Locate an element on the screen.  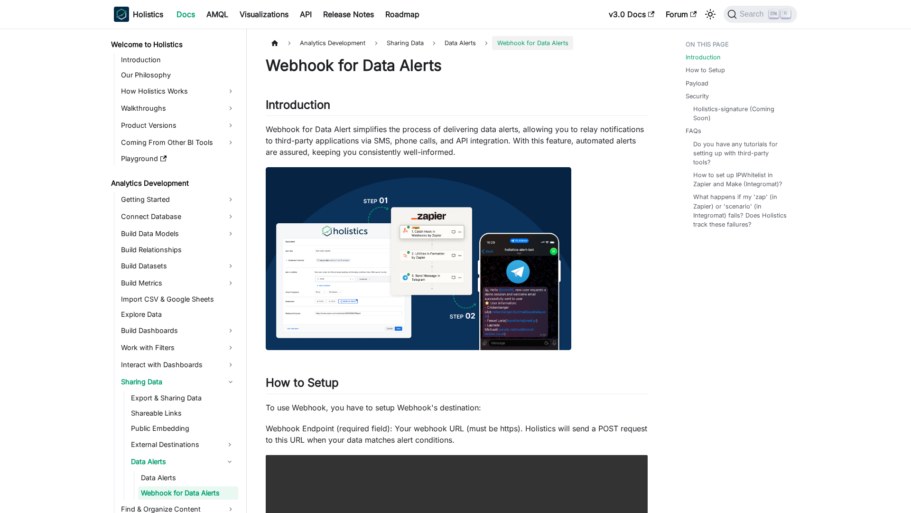
a: Build Relationships is located at coordinates (178, 250).